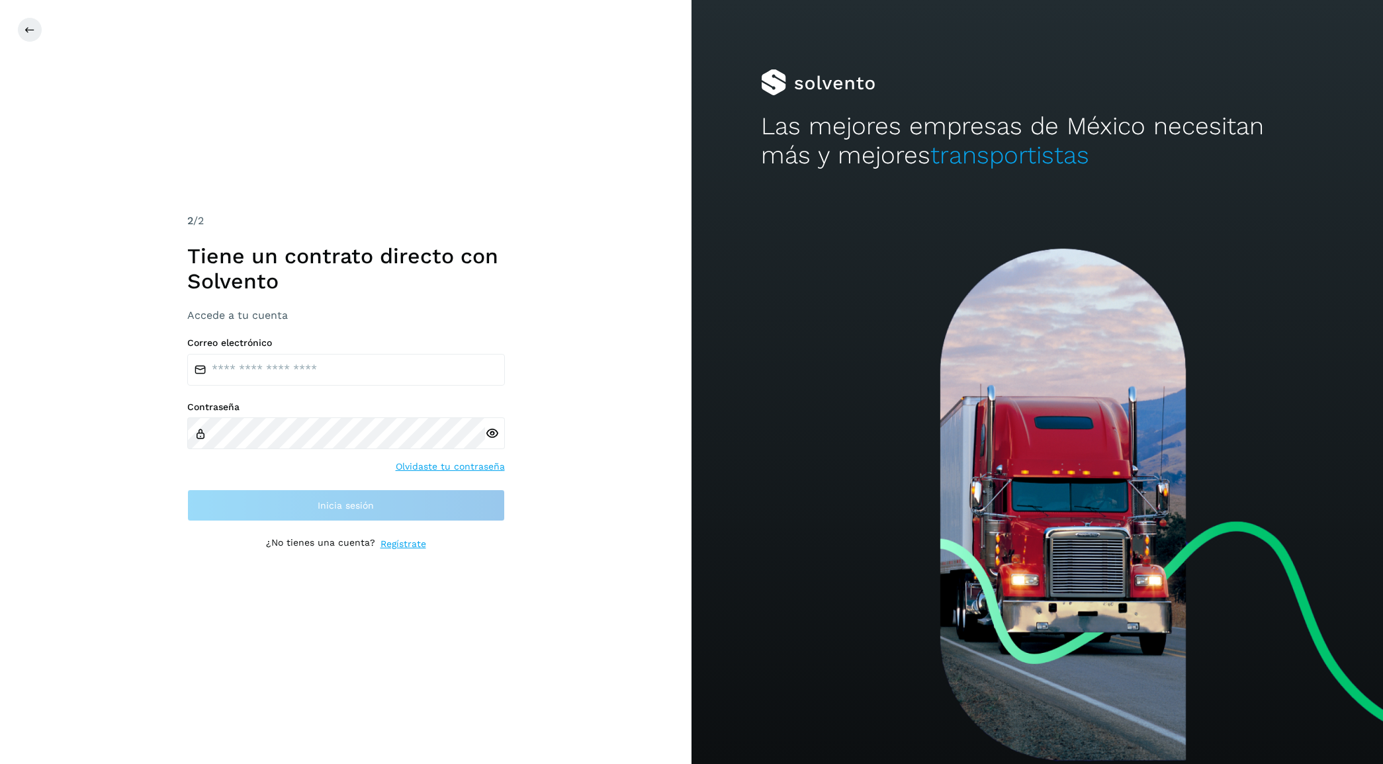  Describe the element at coordinates (345, 506) in the screenshot. I see `span: Inicia sesión` at that location.